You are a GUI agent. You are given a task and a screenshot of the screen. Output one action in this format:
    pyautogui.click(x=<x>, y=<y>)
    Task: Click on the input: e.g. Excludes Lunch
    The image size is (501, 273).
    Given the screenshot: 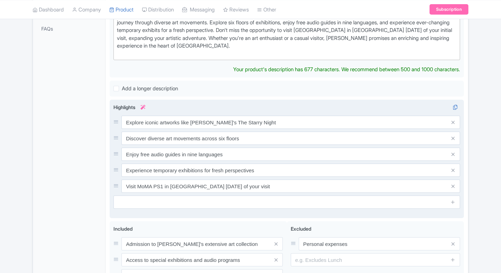 What is the action you would take?
    pyautogui.click(x=376, y=260)
    